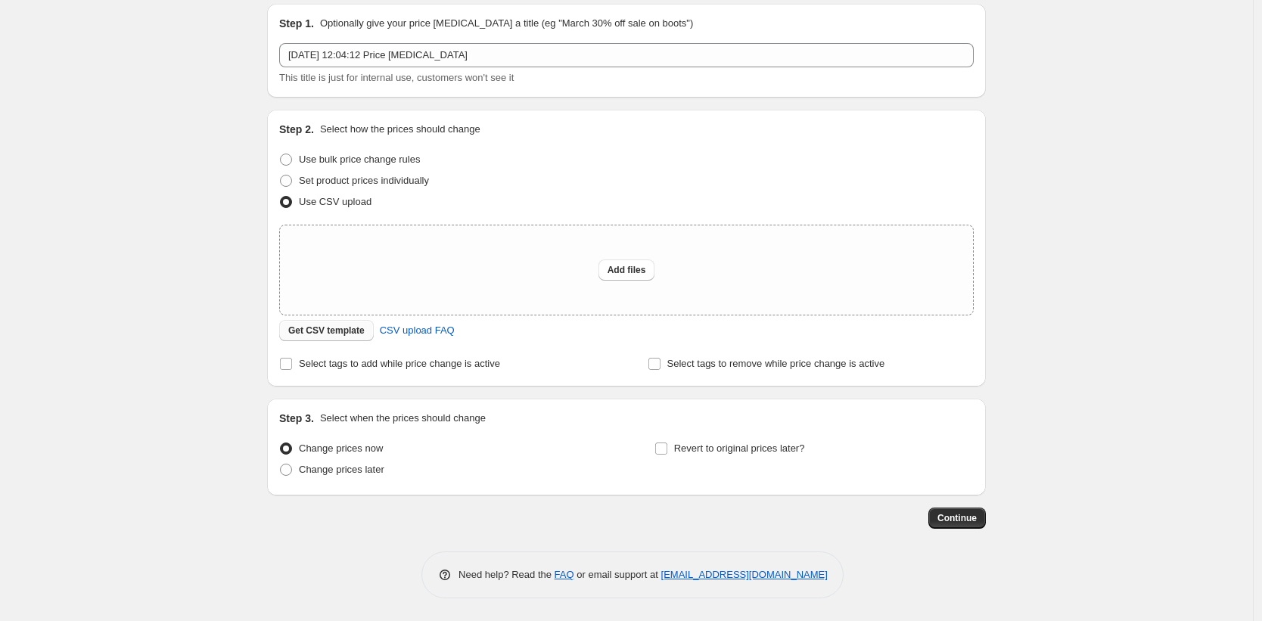 Image resolution: width=1262 pixels, height=621 pixels. Describe the element at coordinates (739, 448) in the screenshot. I see `span: Revert to original prices later?` at that location.